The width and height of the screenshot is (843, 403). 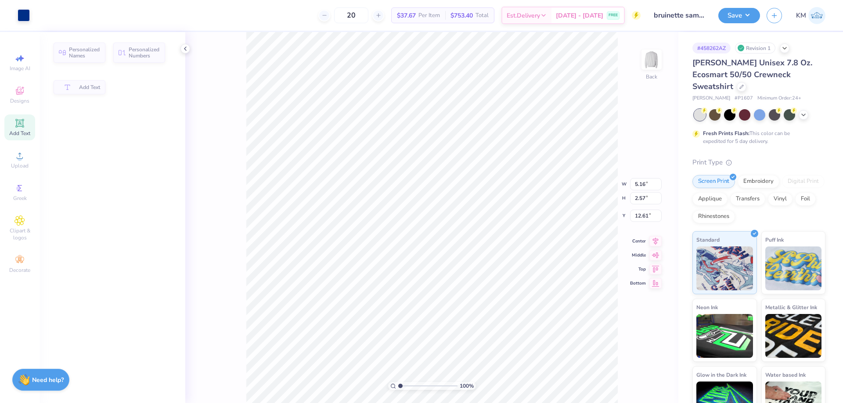 I want to click on span: Metallic & Glitter Ink, so click(x=791, y=307).